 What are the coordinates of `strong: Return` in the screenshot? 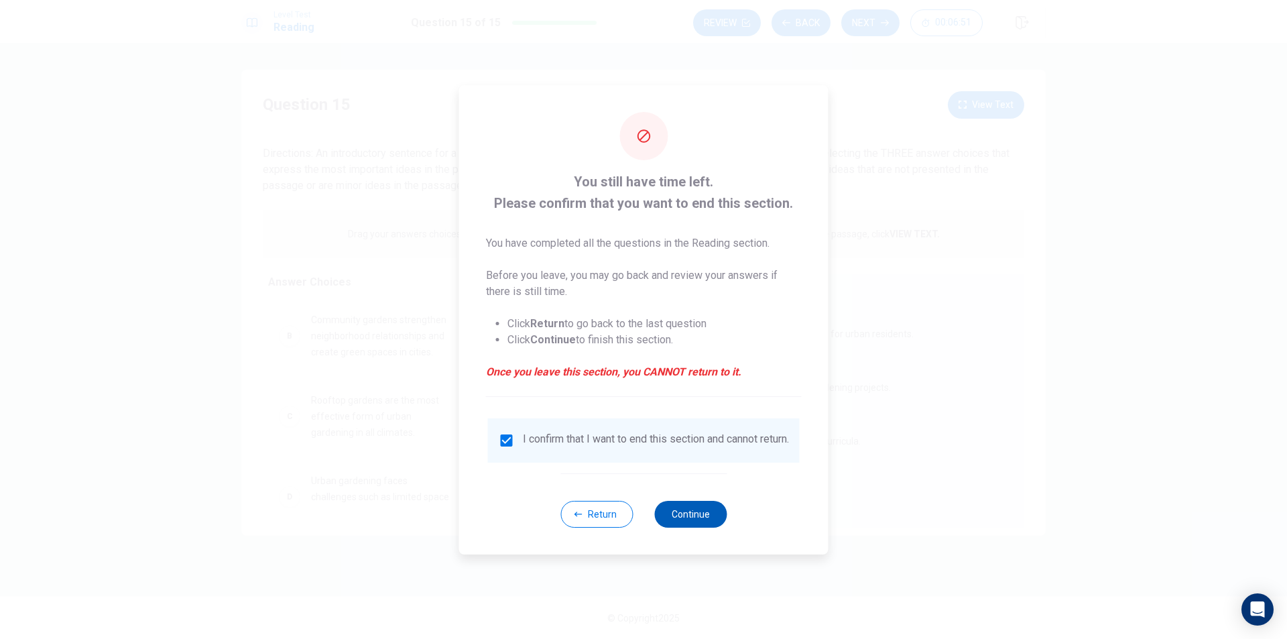 It's located at (547, 323).